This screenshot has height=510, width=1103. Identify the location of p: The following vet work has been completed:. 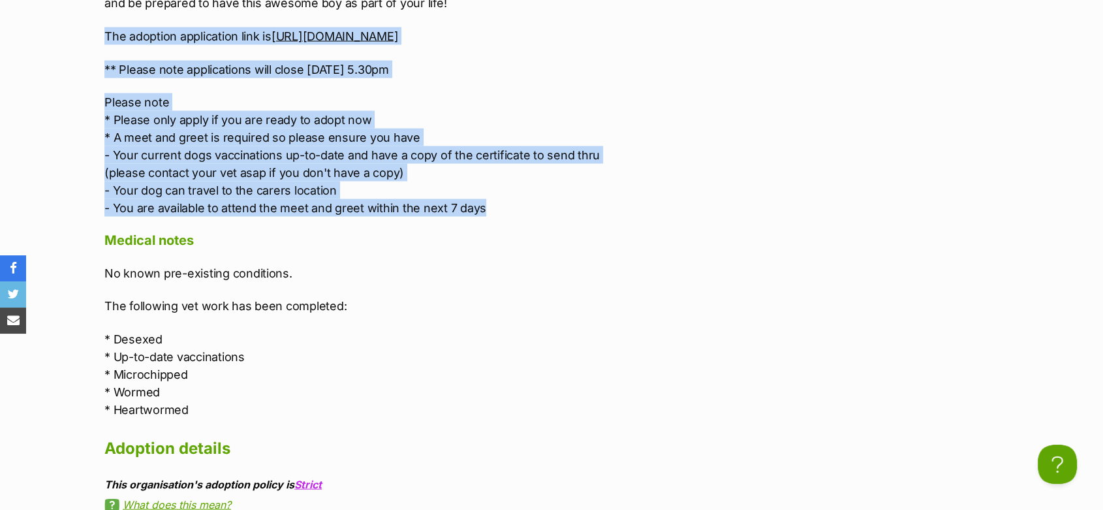
(374, 305).